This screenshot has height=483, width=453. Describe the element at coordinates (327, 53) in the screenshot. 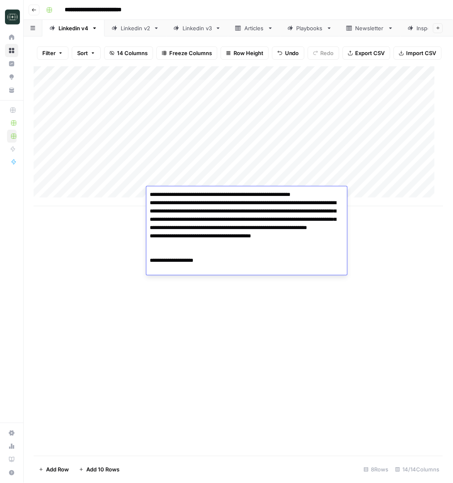

I see `span: Redo` at that location.